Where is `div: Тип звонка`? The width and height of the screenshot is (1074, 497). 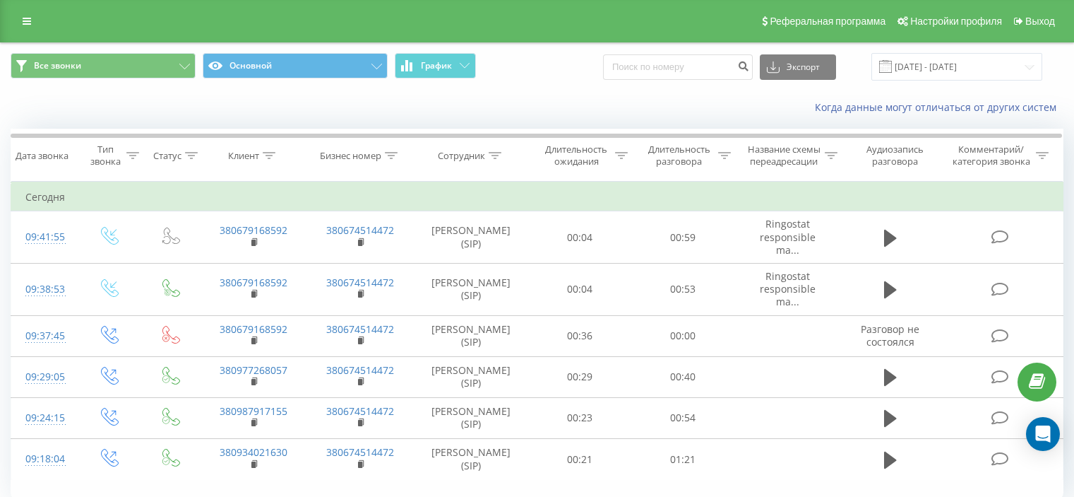 div: Тип звонка is located at coordinates (105, 155).